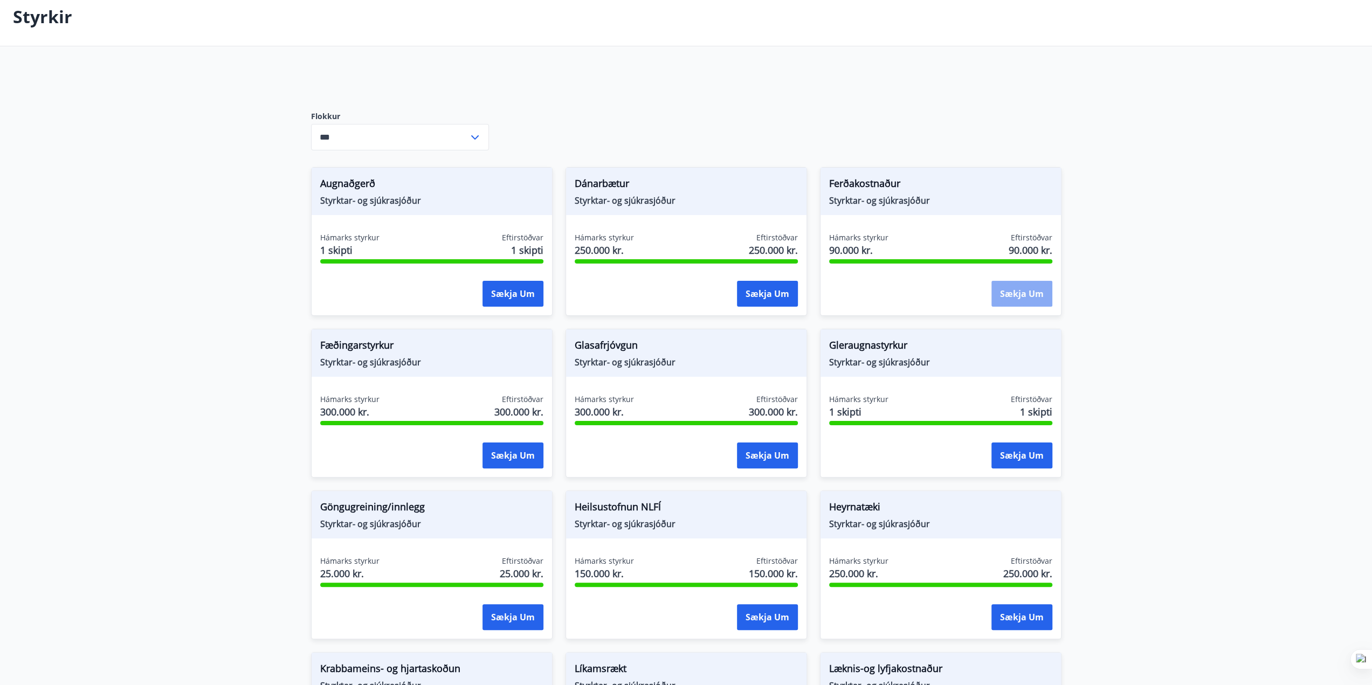 The image size is (1372, 685). I want to click on span: Göngugreining/innlegg, so click(432, 509).